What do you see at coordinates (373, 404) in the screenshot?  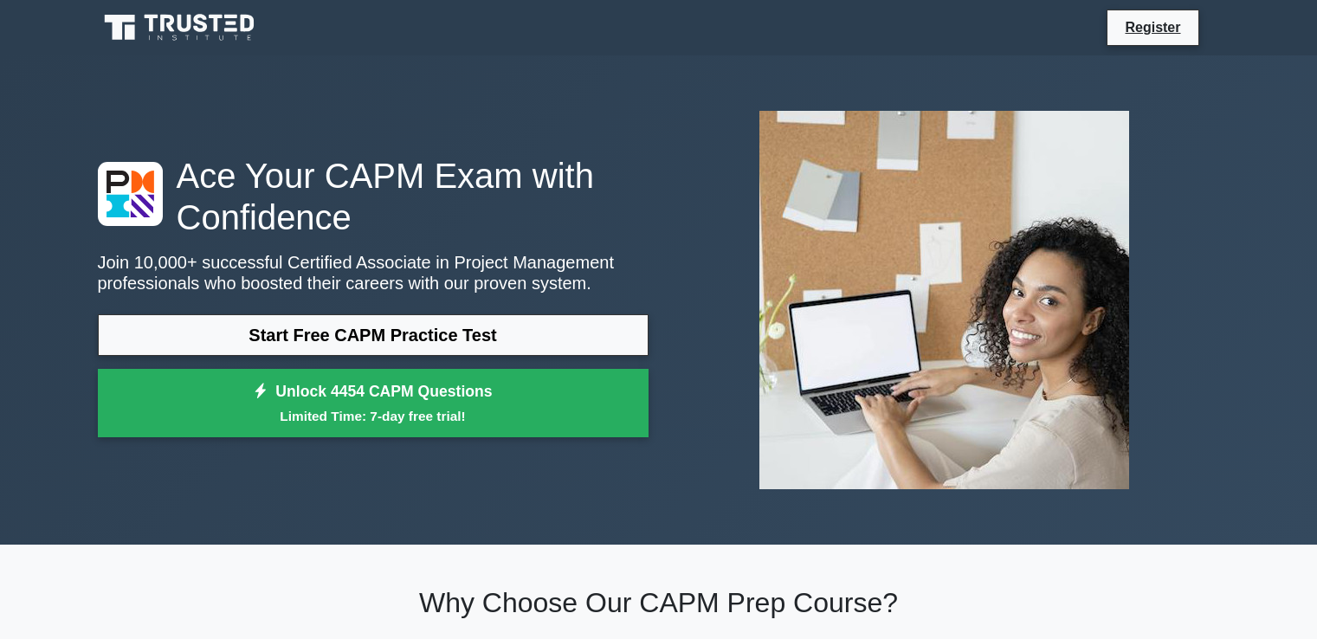 I see `a: Unlock 4454 CAPM QuestionsLimited Time: 7-day free trial!` at bounding box center [373, 404].